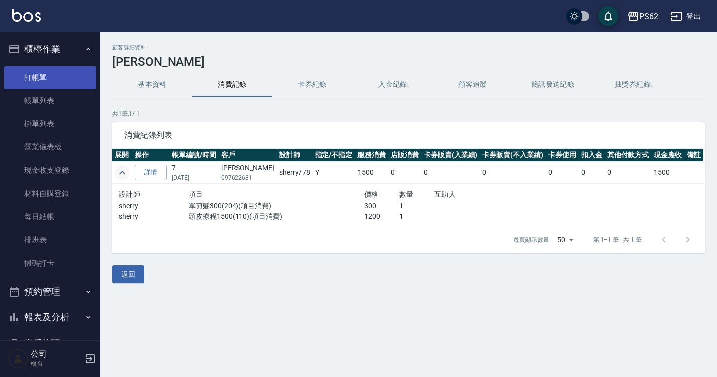  I want to click on a: 排班表, so click(50, 239).